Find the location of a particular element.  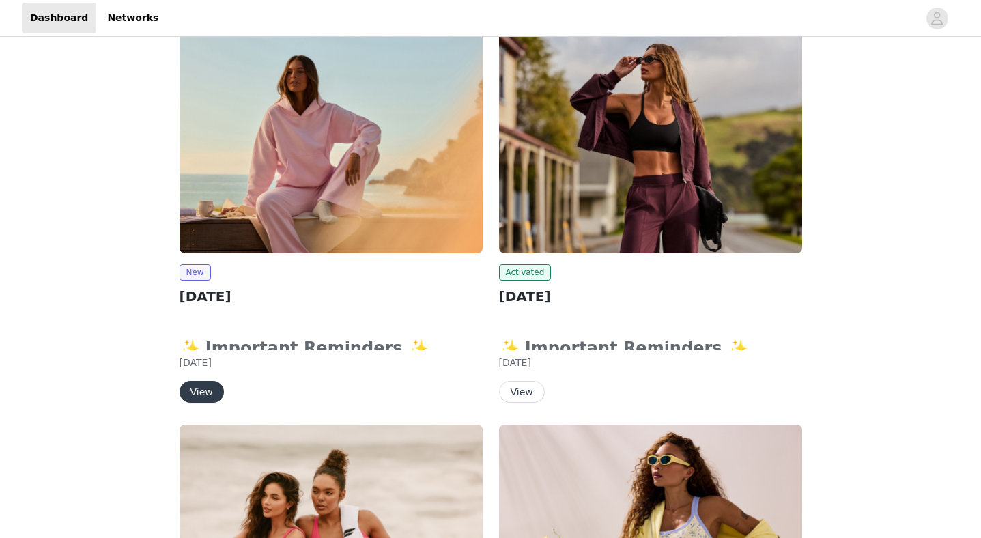

span: Activated is located at coordinates (525, 272).